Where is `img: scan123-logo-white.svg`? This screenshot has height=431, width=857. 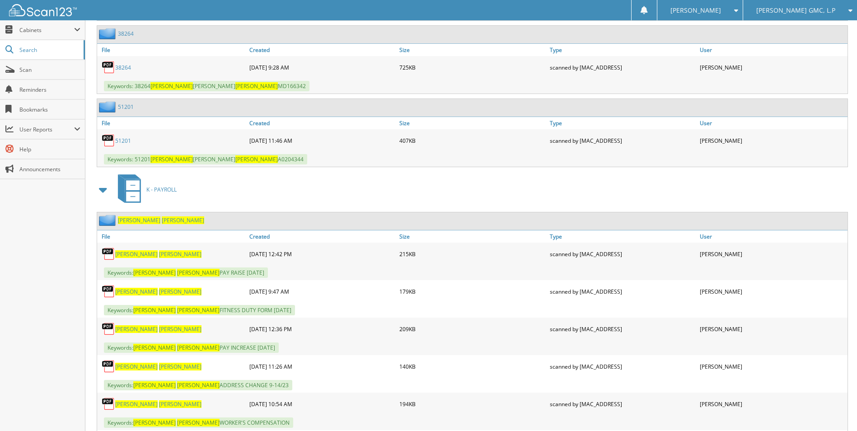
img: scan123-logo-white.svg is located at coordinates (43, 10).